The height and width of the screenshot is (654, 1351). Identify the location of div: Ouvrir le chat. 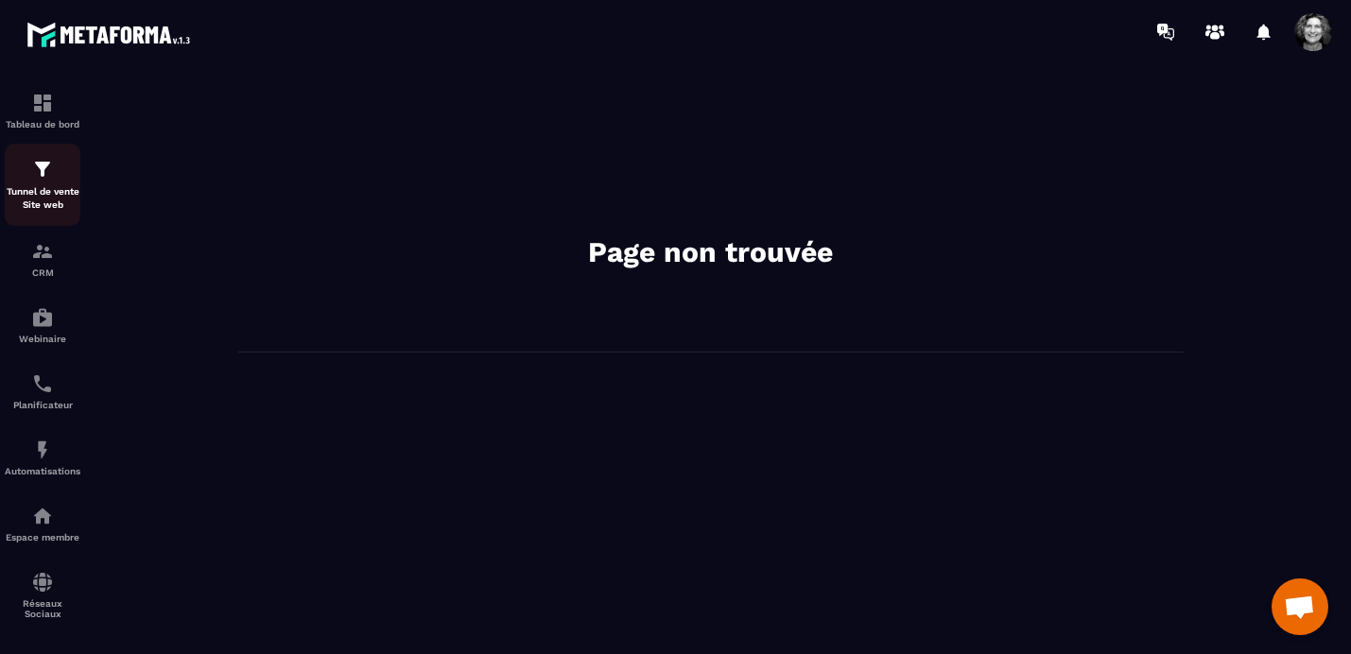
(1300, 607).